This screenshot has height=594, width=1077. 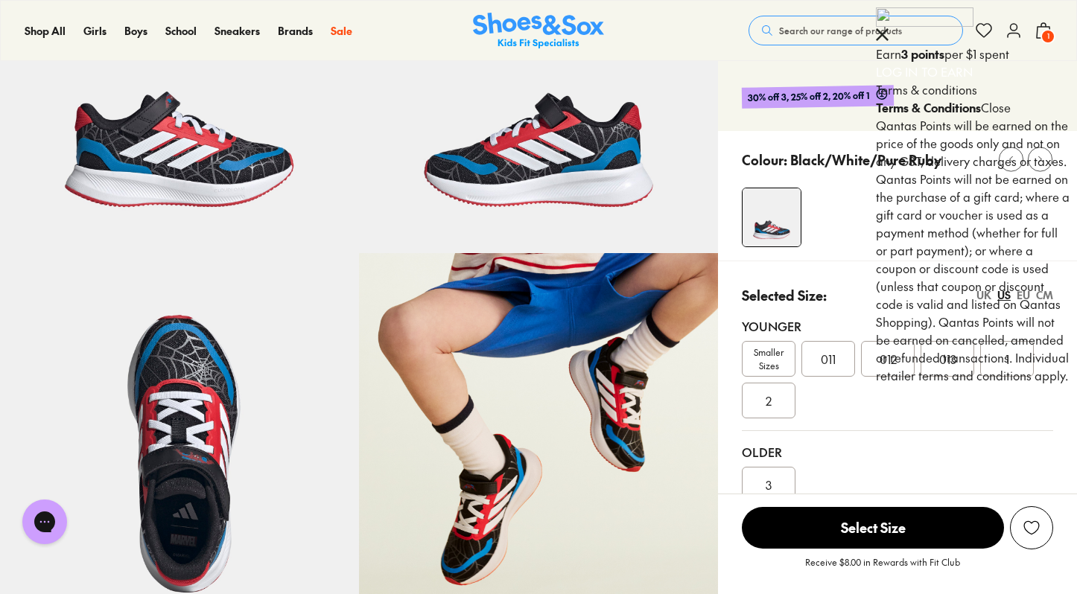 I want to click on span: Brands, so click(x=295, y=31).